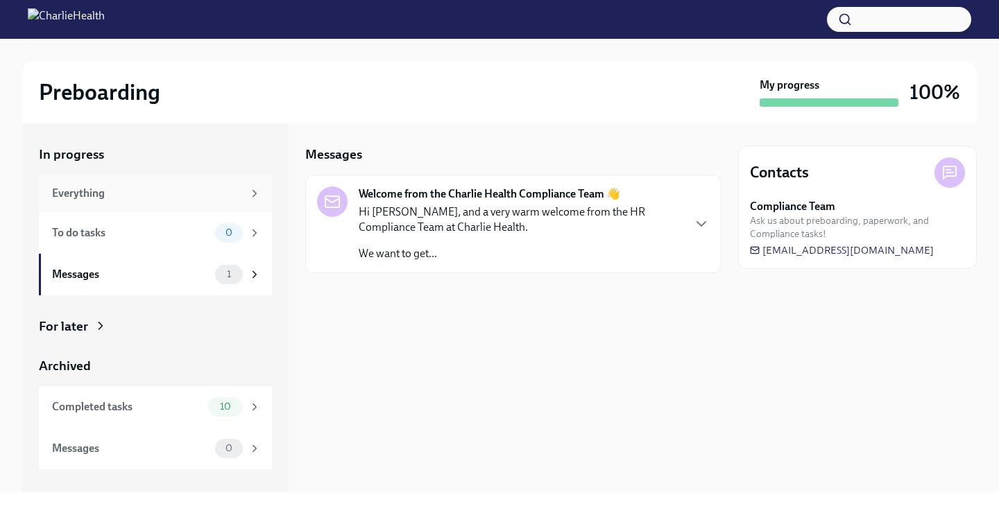 This screenshot has height=506, width=999. Describe the element at coordinates (155, 366) in the screenshot. I see `a: Archived` at that location.